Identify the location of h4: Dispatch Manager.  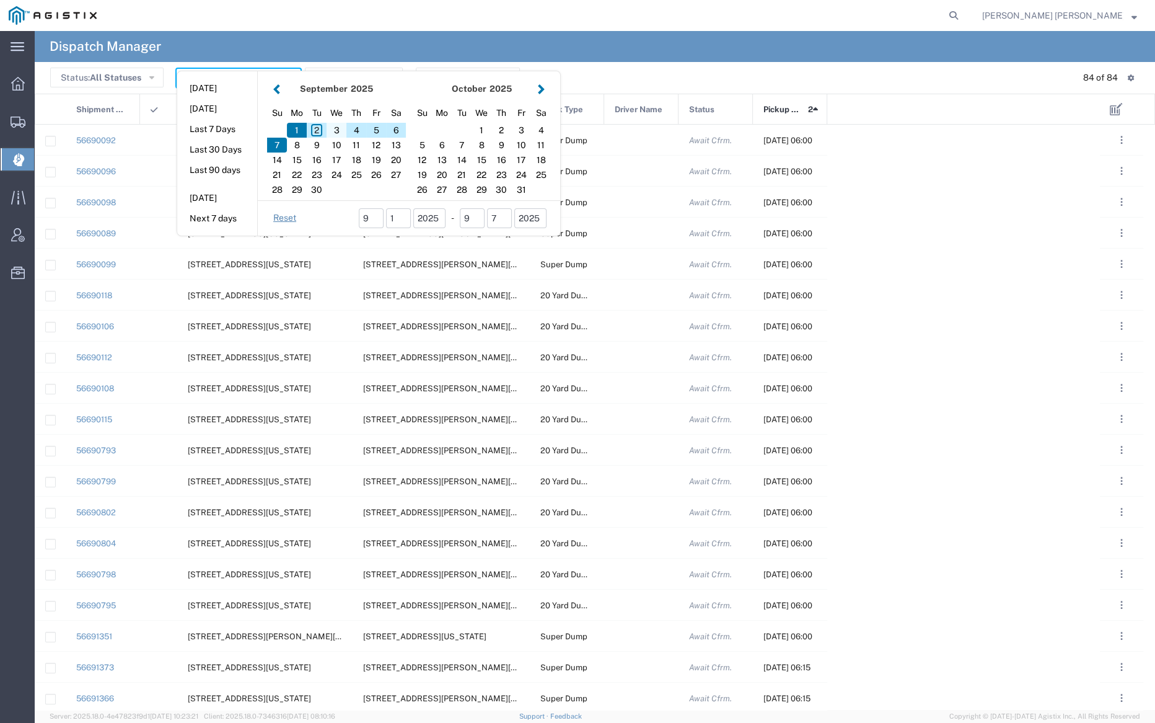
(105, 46).